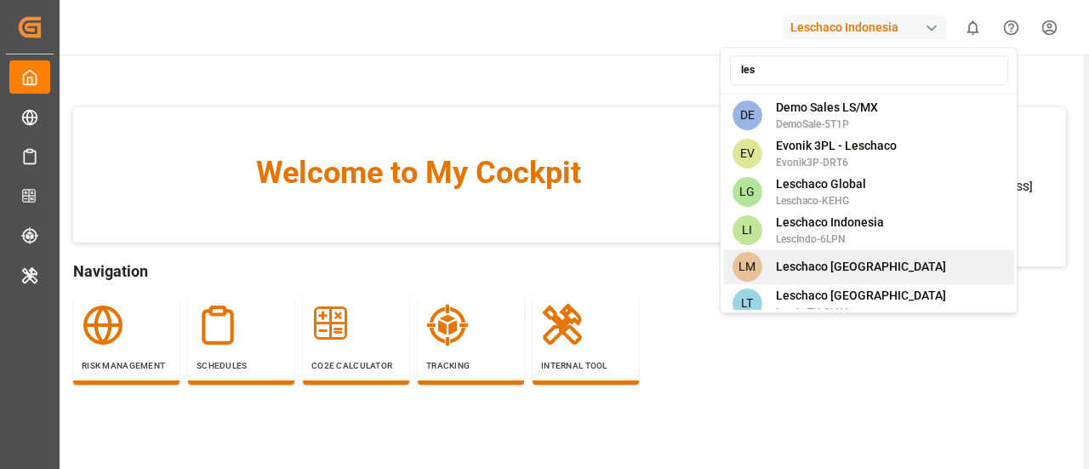 This screenshot has width=1089, height=469. What do you see at coordinates (829, 239) in the screenshot?
I see `span: LescIndo-6LPN` at bounding box center [829, 239].